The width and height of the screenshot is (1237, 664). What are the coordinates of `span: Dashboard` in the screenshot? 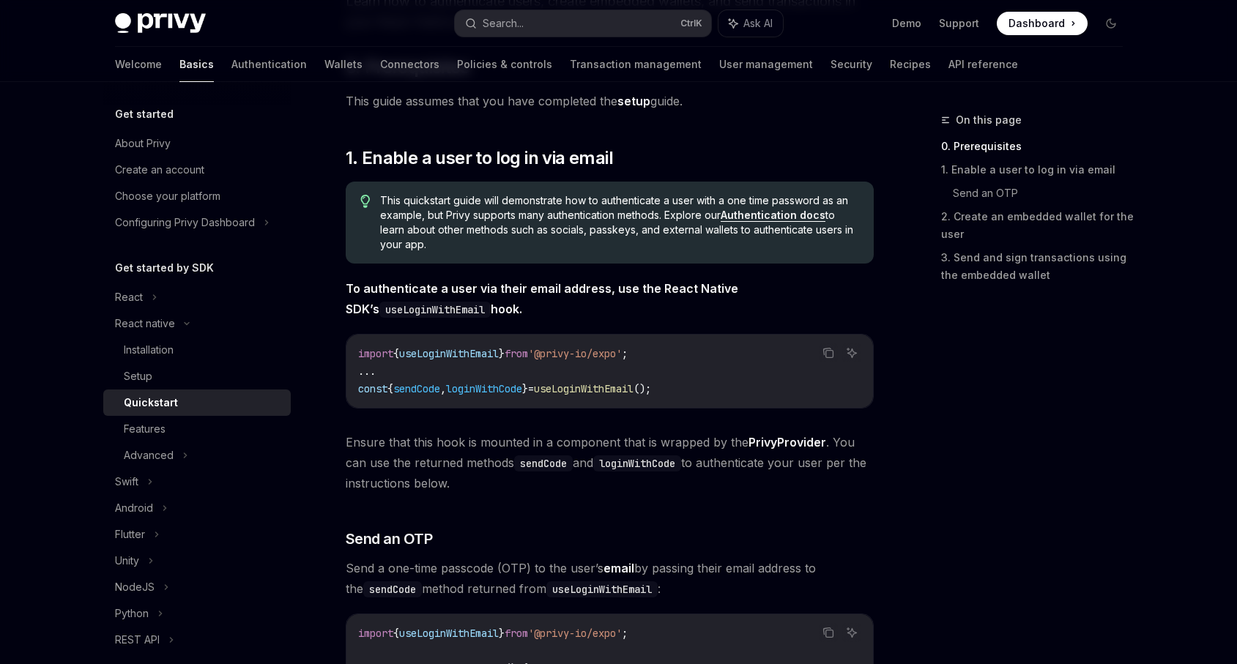 It's located at (1037, 23).